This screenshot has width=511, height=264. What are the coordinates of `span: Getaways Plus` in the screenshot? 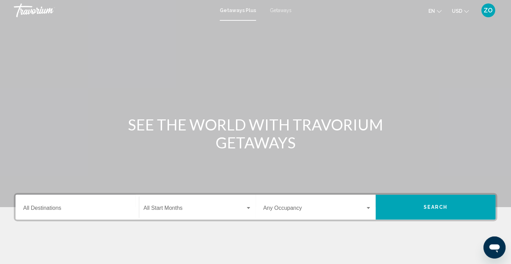 It's located at (238, 10).